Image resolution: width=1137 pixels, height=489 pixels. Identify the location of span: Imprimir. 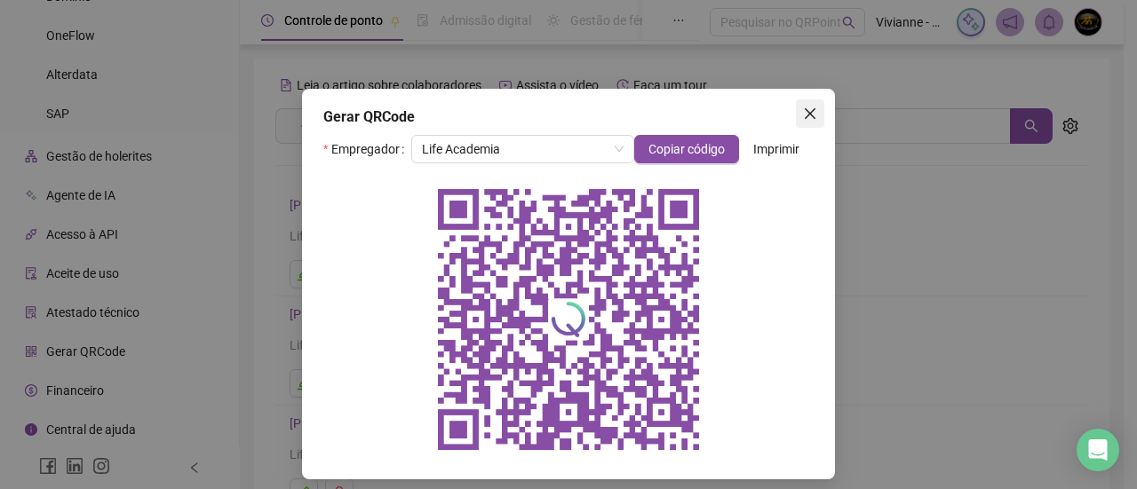
(776, 149).